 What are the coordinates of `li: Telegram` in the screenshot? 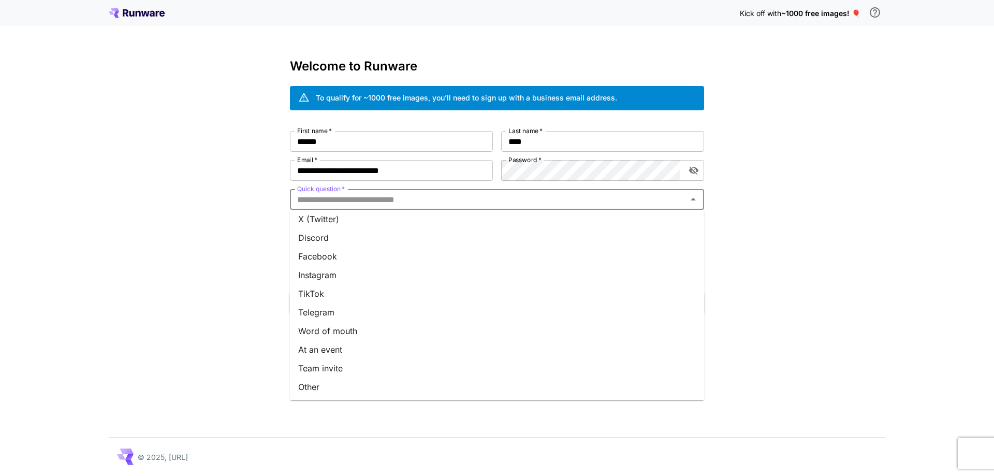 It's located at (497, 312).